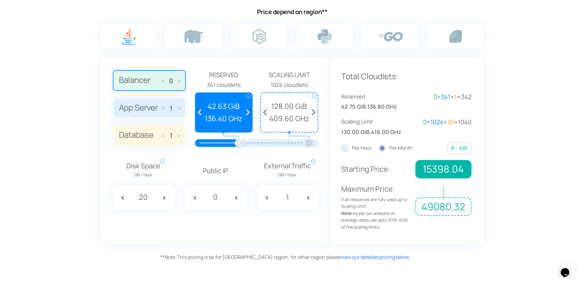  Describe the element at coordinates (445, 97) in the screenshot. I see `span: 341` at that location.